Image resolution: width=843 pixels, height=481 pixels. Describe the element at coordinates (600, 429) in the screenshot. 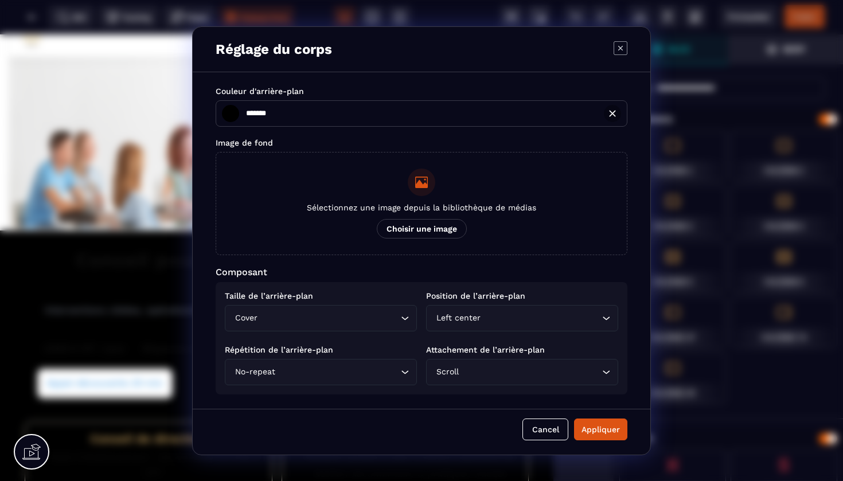

I see `button: Appliquer` at that location.